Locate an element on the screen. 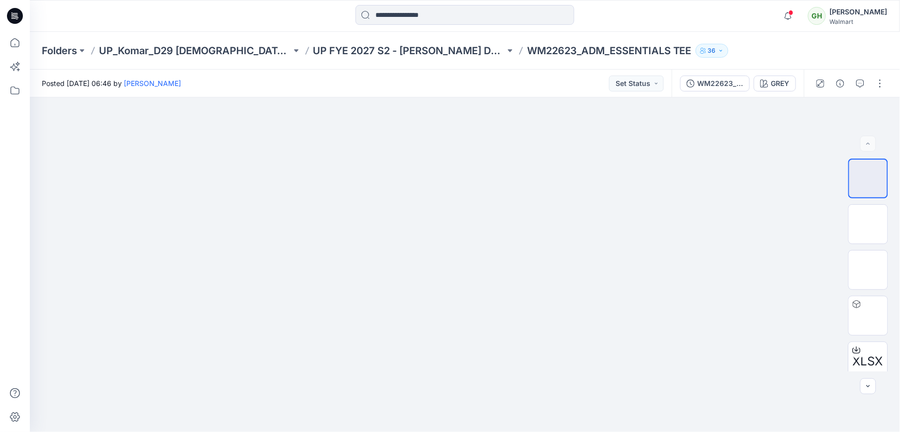 The width and height of the screenshot is (900, 432). button: Details is located at coordinates (840, 83).